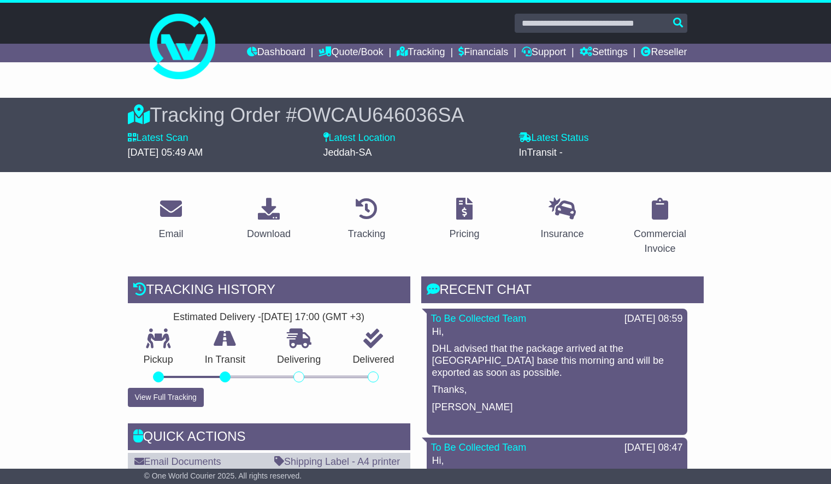  Describe the element at coordinates (269, 220) in the screenshot. I see `a: Download` at that location.